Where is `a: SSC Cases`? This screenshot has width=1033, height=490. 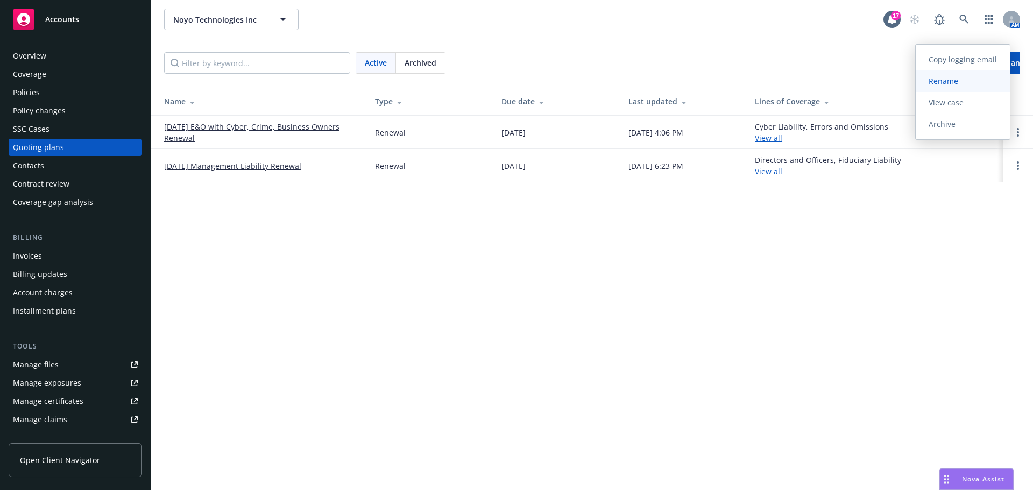 a: SSC Cases is located at coordinates (75, 129).